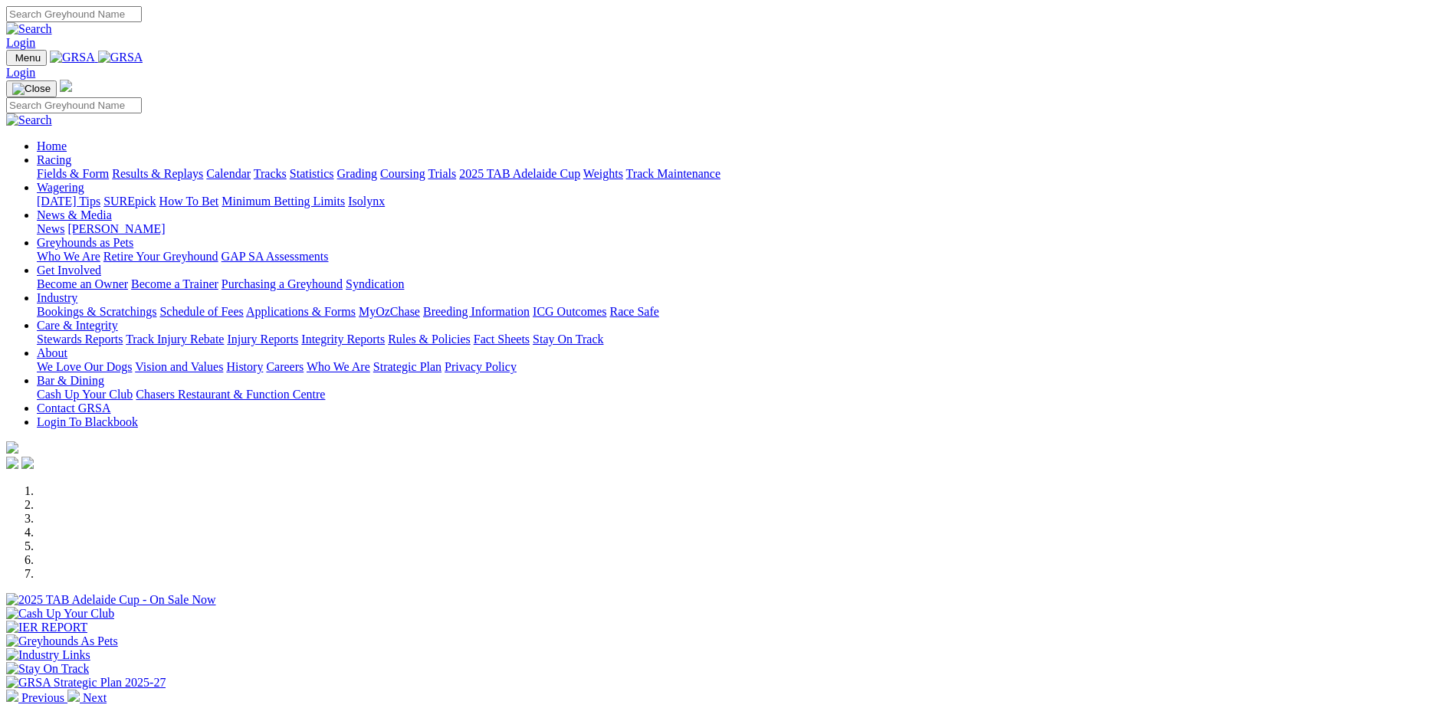 This screenshot has width=1454, height=708. I want to click on a: Wagering, so click(61, 187).